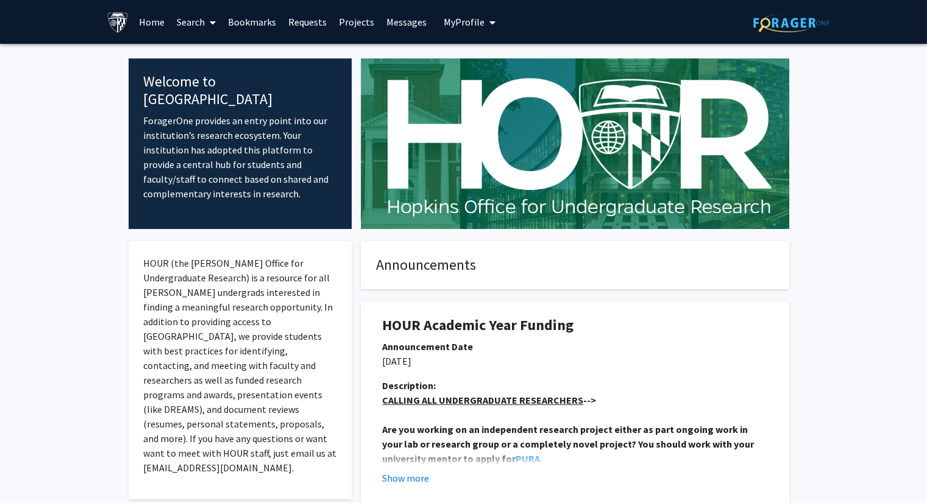  I want to click on a: Bookmarks, so click(252, 22).